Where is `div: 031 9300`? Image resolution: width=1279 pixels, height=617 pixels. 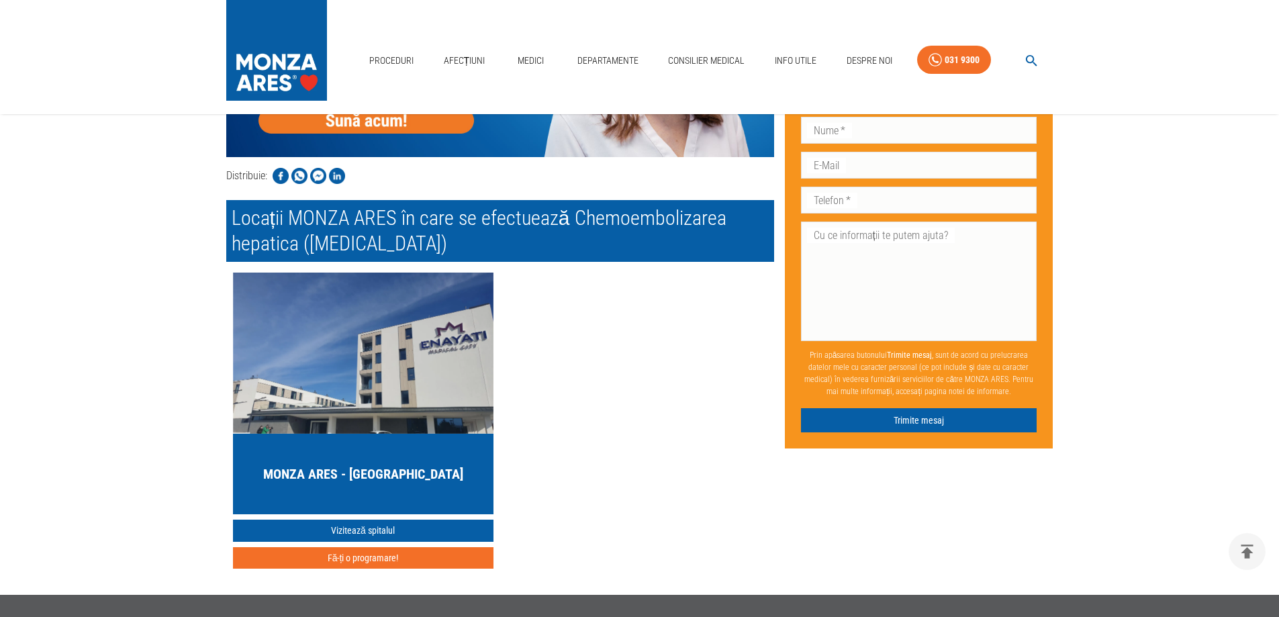 div: 031 9300 is located at coordinates (962, 60).